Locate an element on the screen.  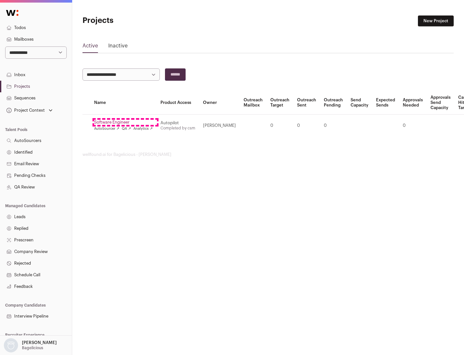
th: Name is located at coordinates (123, 103).